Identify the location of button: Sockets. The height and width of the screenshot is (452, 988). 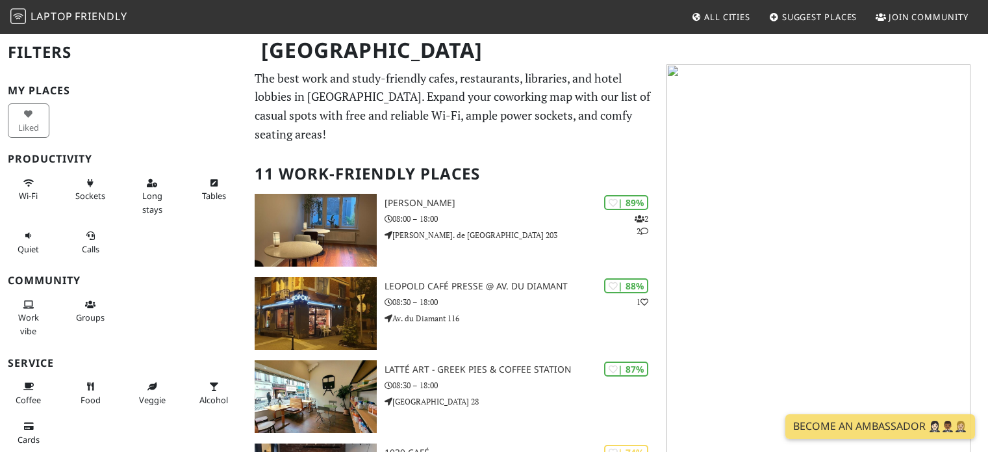
(90, 189).